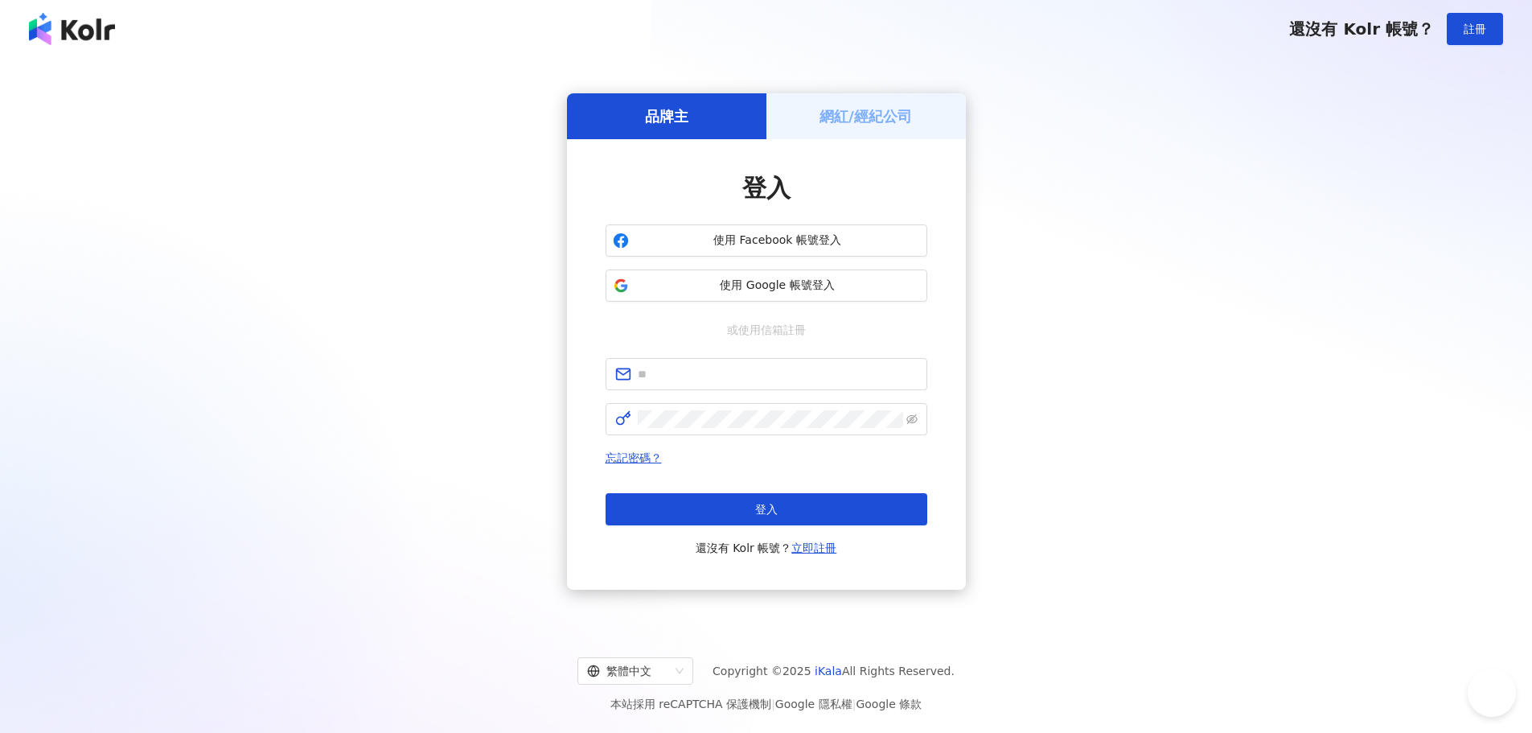 The image size is (1532, 733). Describe the element at coordinates (766, 509) in the screenshot. I see `button: 登入` at that location.